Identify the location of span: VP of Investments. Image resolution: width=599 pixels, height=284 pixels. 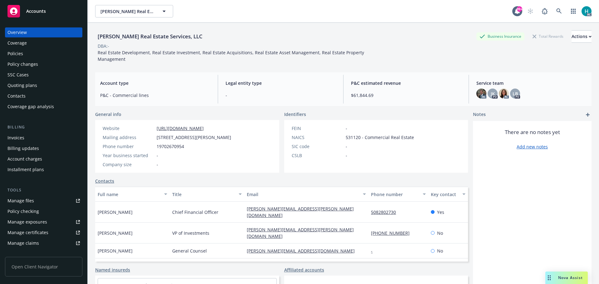
(190, 233).